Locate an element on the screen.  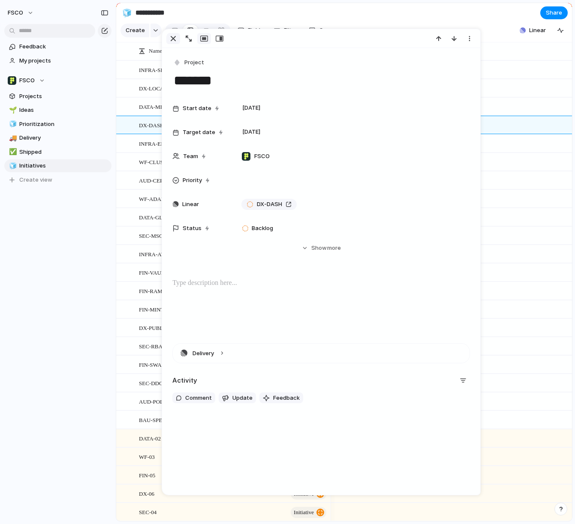
div: 🧊Initiatives is located at coordinates (58, 166).